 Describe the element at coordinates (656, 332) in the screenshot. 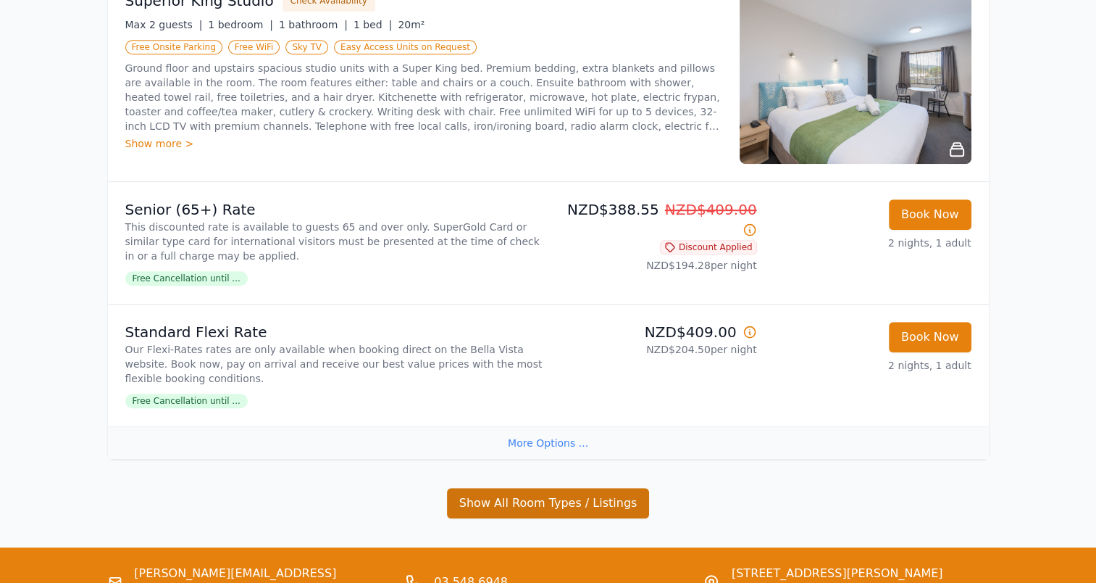

I see `p: NZD$409.00` at that location.